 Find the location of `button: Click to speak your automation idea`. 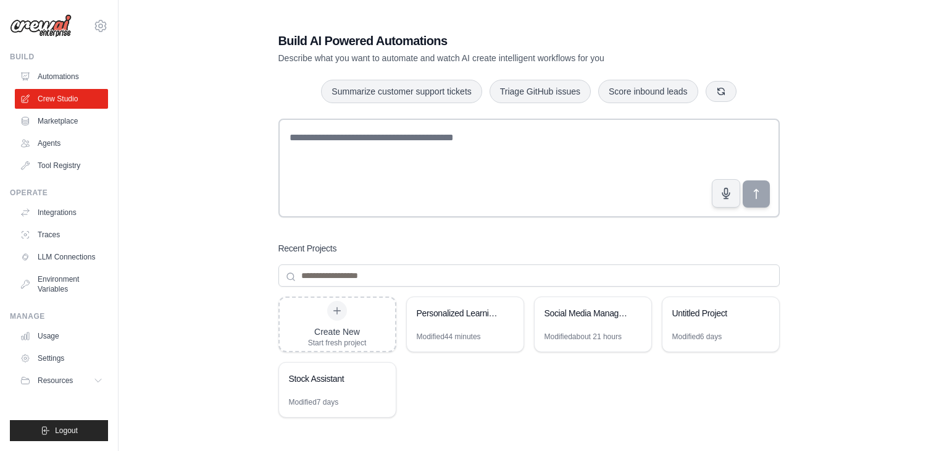

button: Click to speak your automation idea is located at coordinates (726, 193).